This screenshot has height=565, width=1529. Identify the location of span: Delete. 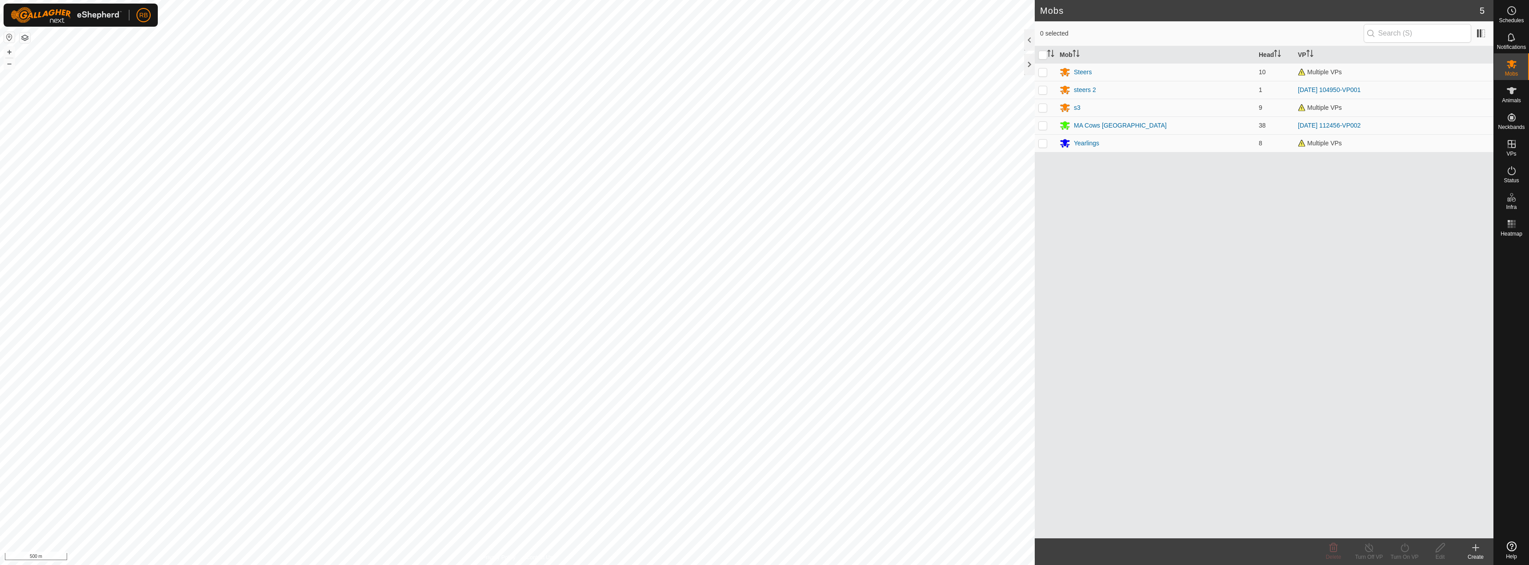
(1334, 557).